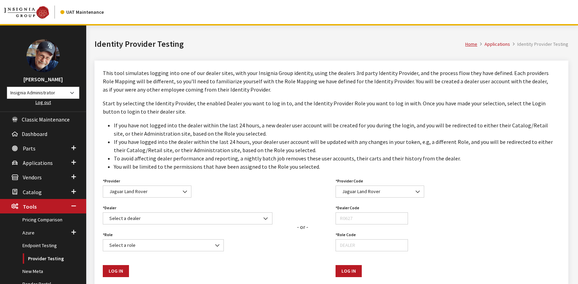 This screenshot has height=284, width=578. I want to click on p: Start by selecting the Identity Provider, the enabled Dealer you want to log in to, and the Ident..., so click(328, 108).